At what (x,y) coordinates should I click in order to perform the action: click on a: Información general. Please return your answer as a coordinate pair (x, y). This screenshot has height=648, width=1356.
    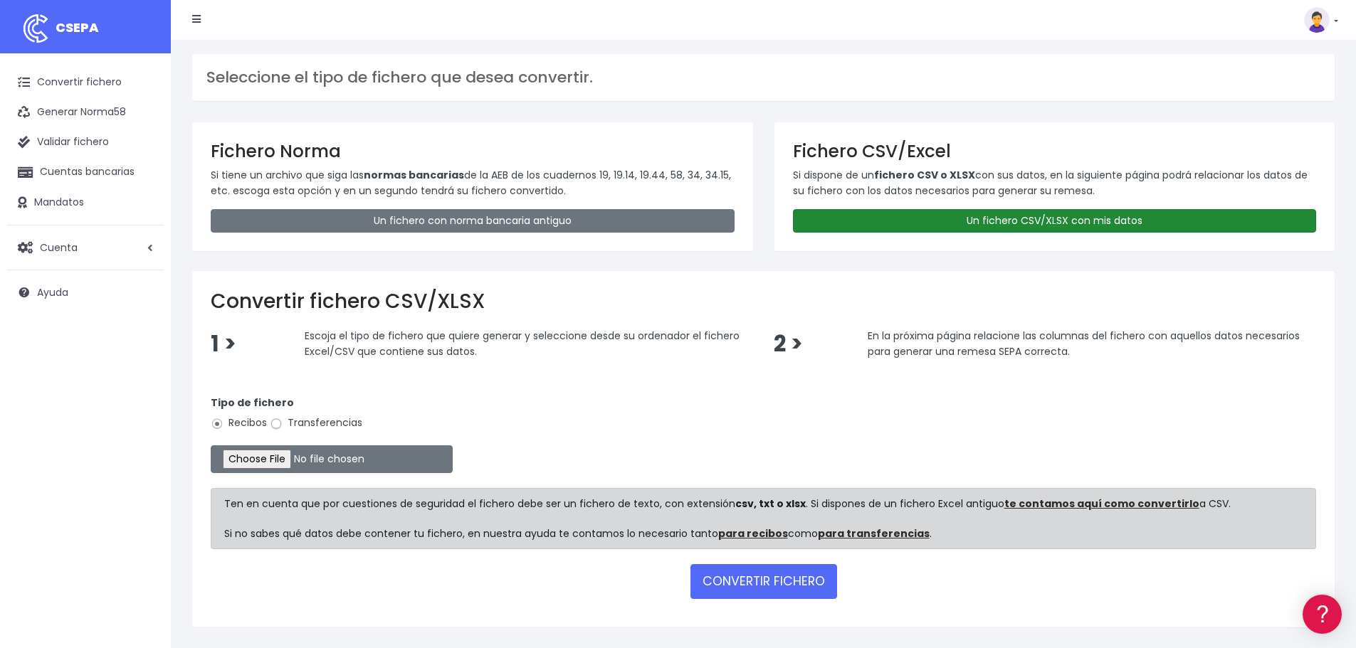
    Looking at the image, I should click on (142, 132).